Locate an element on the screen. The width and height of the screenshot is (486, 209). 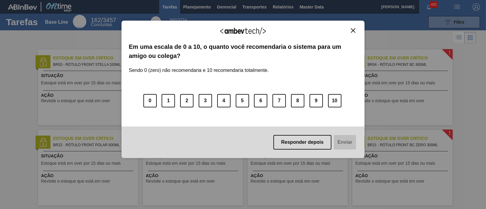
button: 9 is located at coordinates (316, 101).